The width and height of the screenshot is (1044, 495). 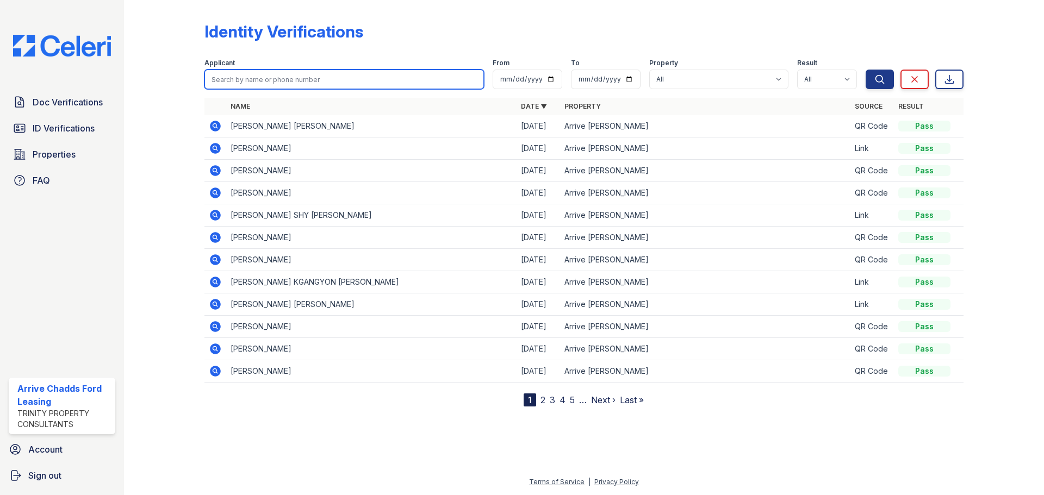 I want to click on span: FAQ, so click(x=41, y=181).